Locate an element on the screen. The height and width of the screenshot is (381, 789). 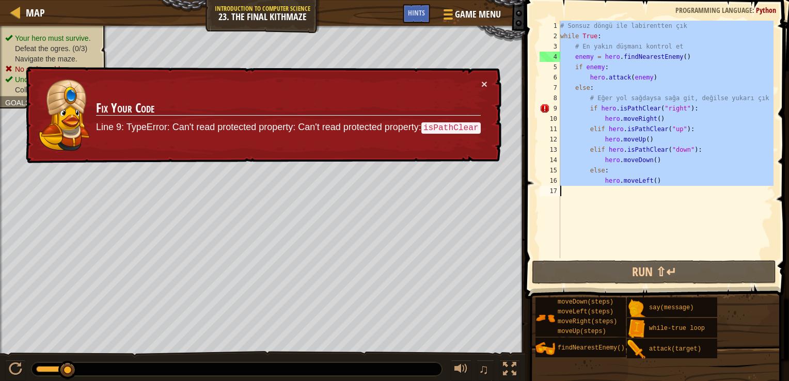
span: moveRight(steps) is located at coordinates (587, 322).